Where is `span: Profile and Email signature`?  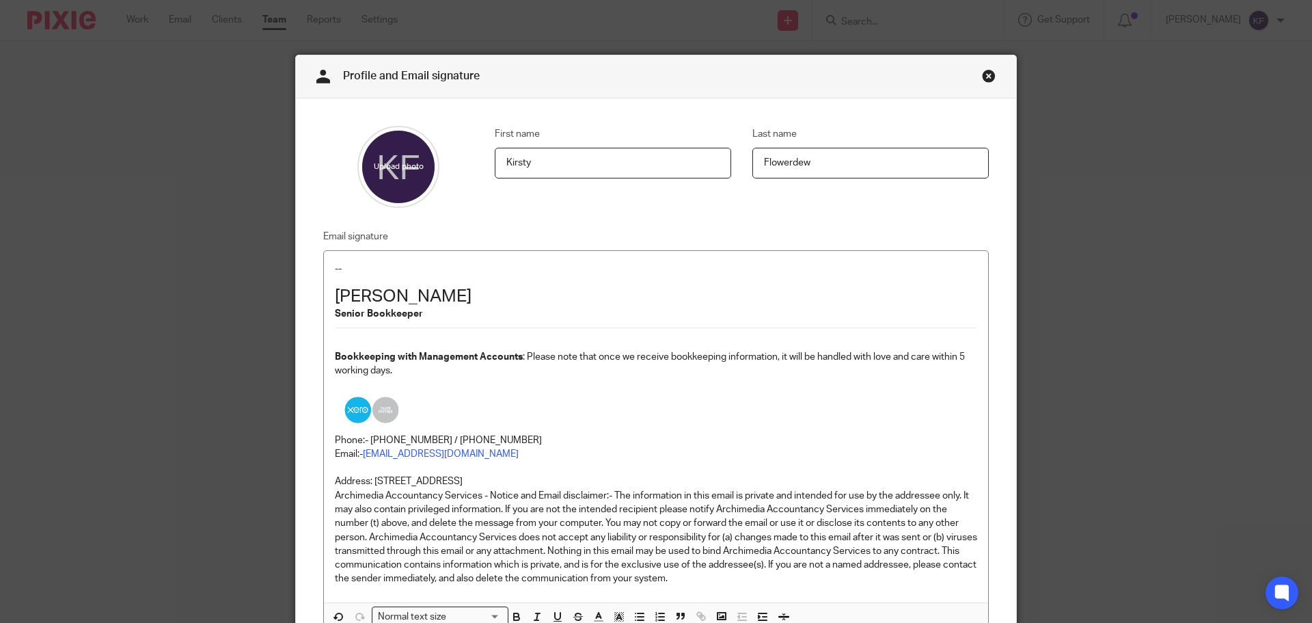
span: Profile and Email signature is located at coordinates (411, 76).